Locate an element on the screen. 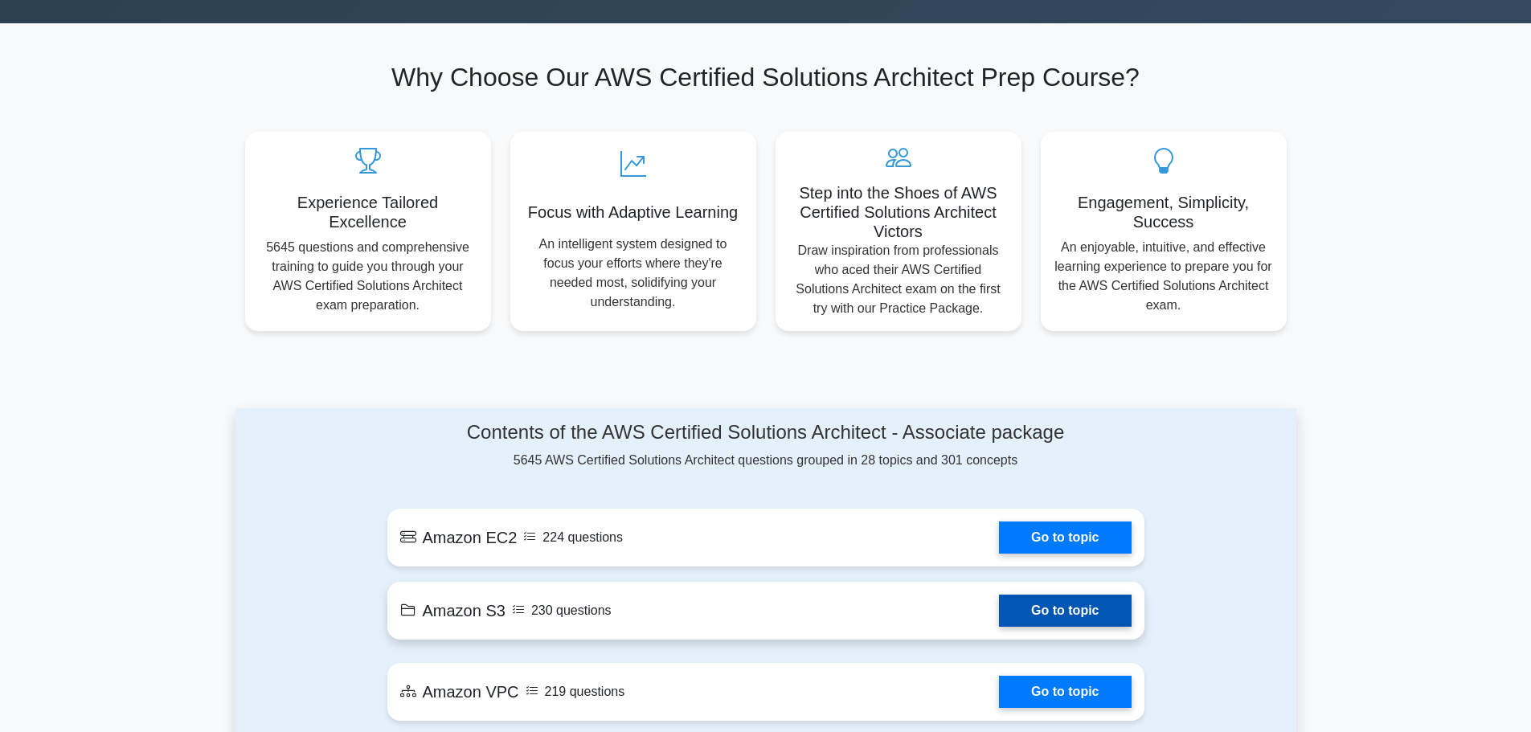  div: 5645 AWS Certified Solutions Architect questions grouped in 28 topics and 301 concepts is located at coordinates (766, 445).